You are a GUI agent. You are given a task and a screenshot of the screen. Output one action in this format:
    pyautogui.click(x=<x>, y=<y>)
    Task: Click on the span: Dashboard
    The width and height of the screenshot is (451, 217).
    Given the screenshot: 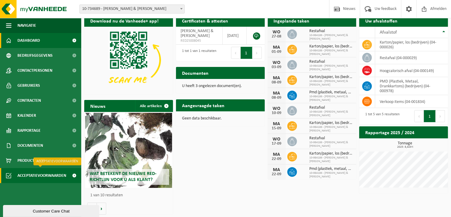 What is the action you would take?
    pyautogui.click(x=29, y=41)
    